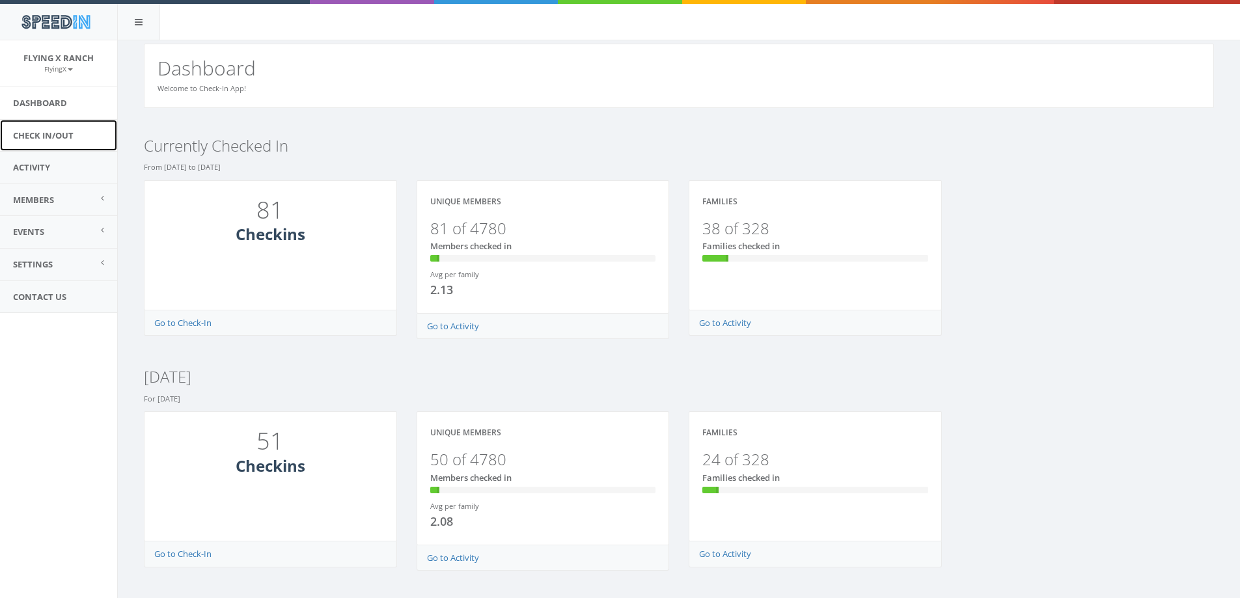 Image resolution: width=1240 pixels, height=598 pixels. Describe the element at coordinates (33, 264) in the screenshot. I see `span: Settings` at that location.